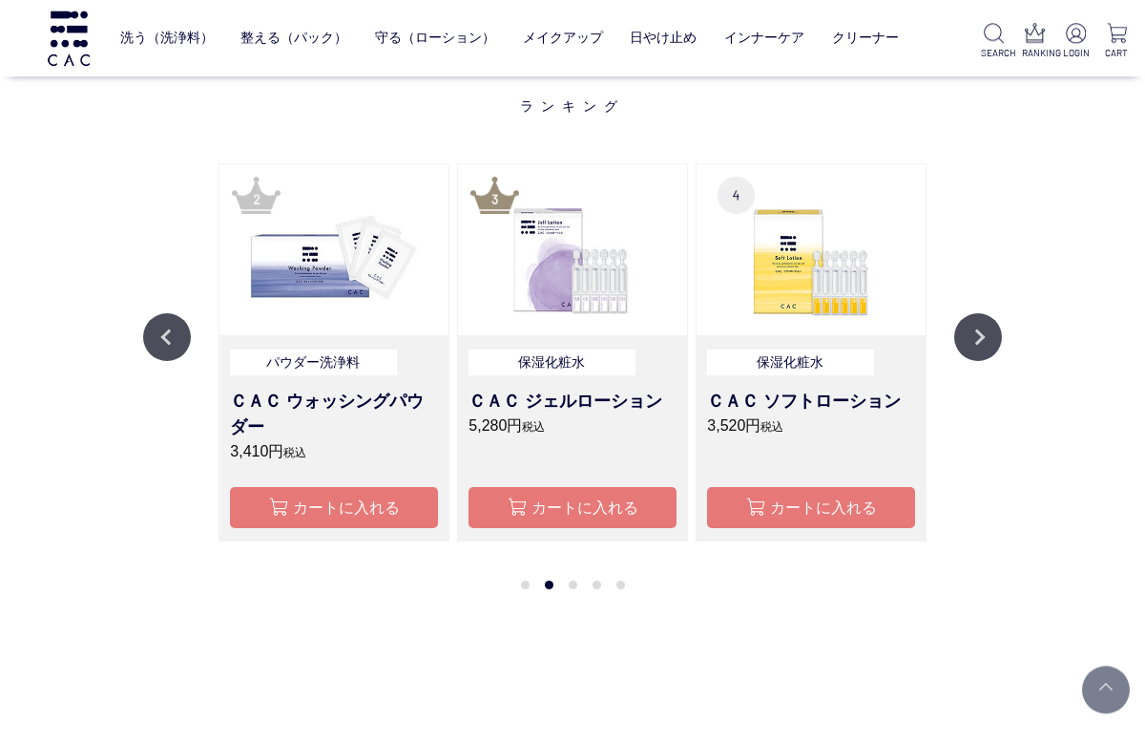 The image size is (1145, 744). I want to click on h3: ＣＡＣ ソフトローション, so click(811, 401).